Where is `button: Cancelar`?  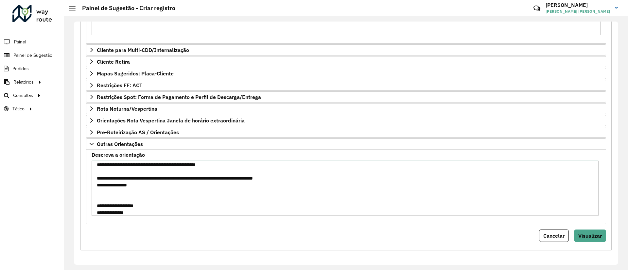 button: Cancelar is located at coordinates (553, 236).